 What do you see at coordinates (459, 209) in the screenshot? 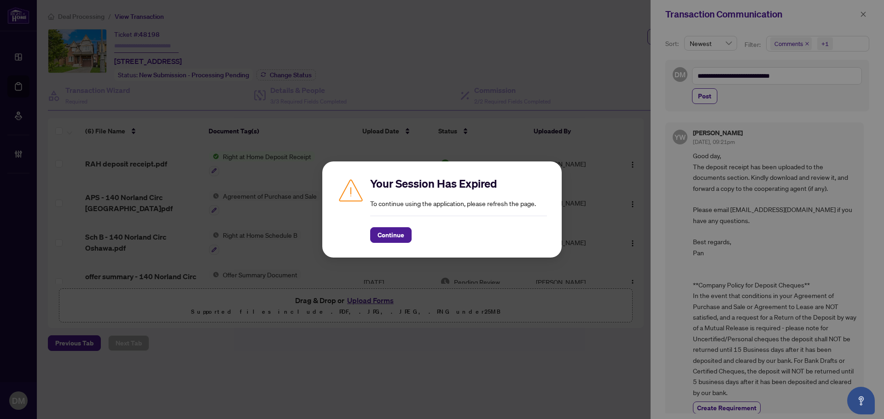
I see `div: To continue using the application, please refresh the page.` at bounding box center [459, 209].